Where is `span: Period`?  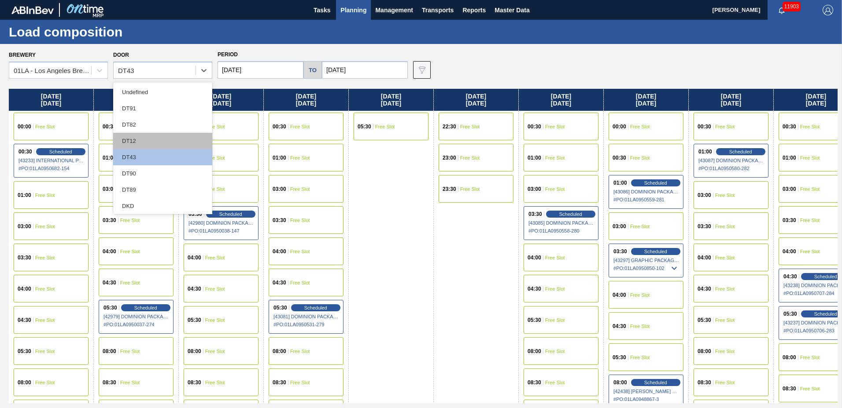
span: Period is located at coordinates (228, 55).